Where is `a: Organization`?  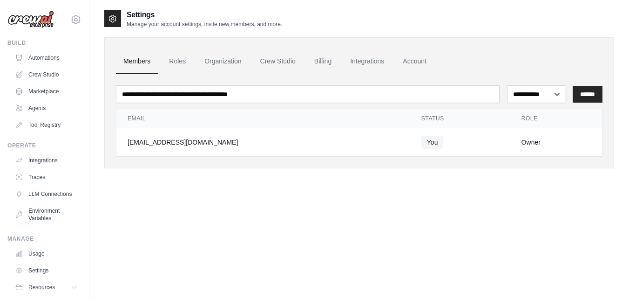 a: Organization is located at coordinates (223, 61).